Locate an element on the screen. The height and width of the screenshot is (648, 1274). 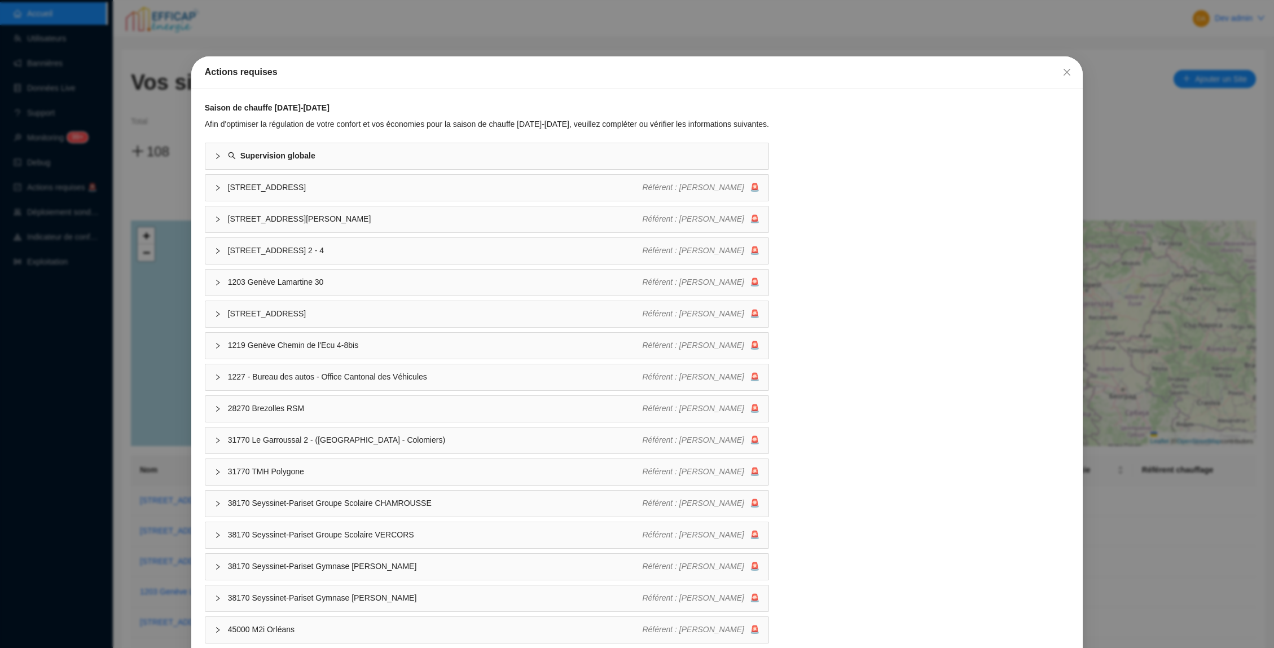
div: Actions requises is located at coordinates (637, 72).